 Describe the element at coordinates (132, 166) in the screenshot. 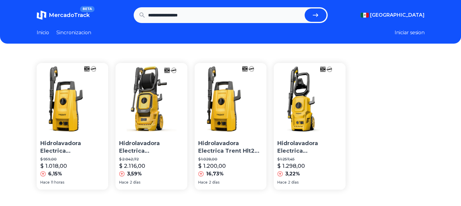

I see `p: $ 2.116,00` at that location.